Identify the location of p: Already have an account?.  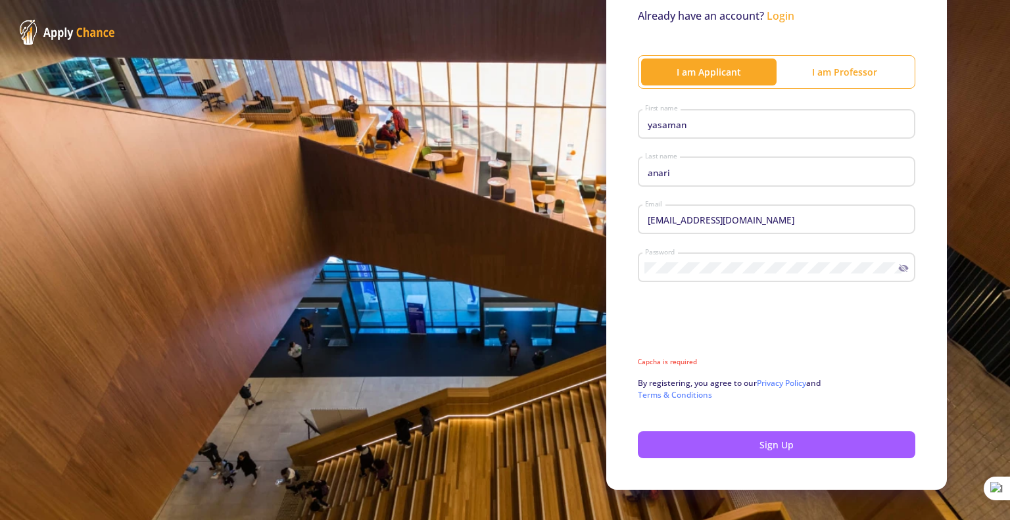
(777, 16).